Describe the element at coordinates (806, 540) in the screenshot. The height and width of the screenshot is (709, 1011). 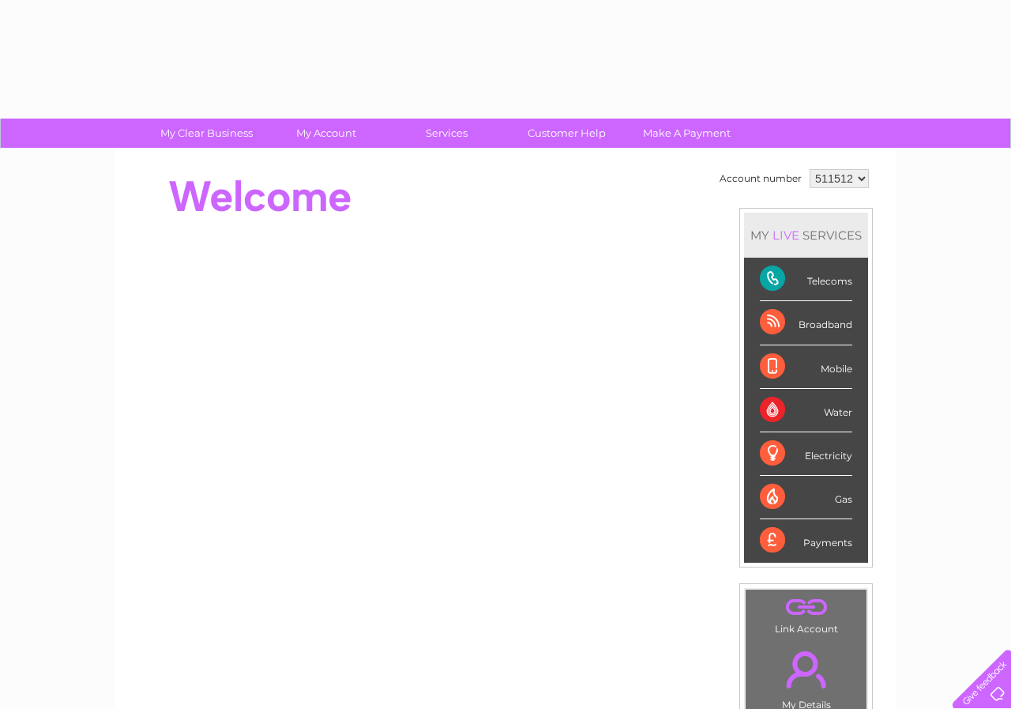
I see `div: Payments` at that location.